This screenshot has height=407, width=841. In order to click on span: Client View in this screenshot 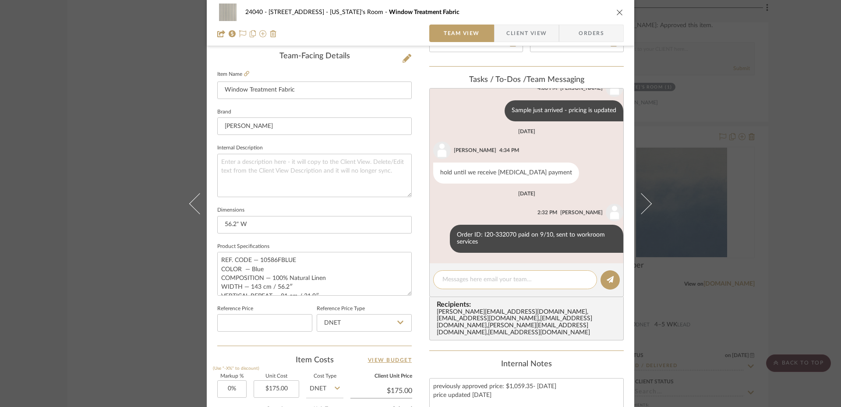, I will do `click(526, 33)`.